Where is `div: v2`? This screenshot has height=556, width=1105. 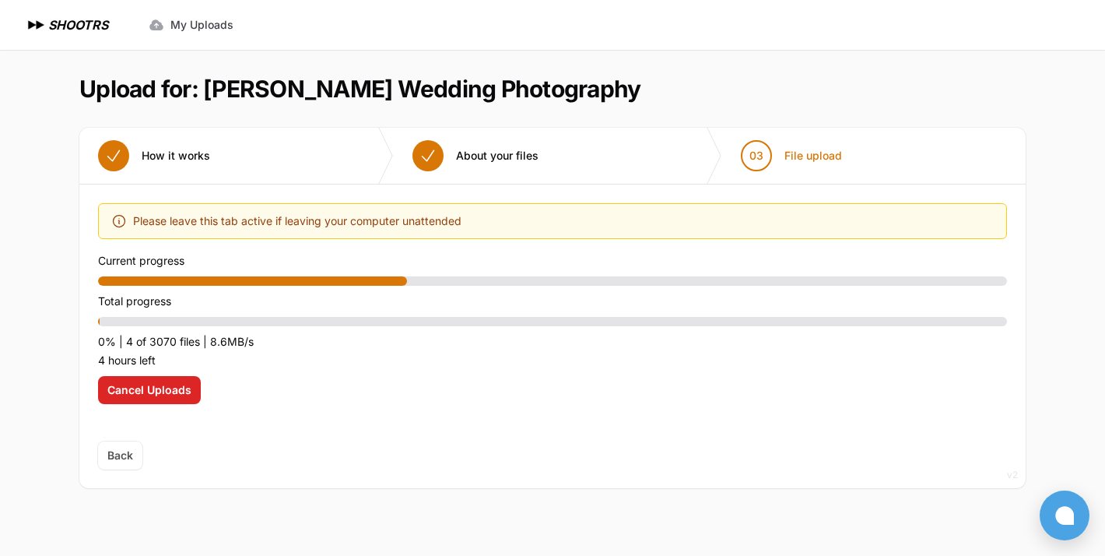 div: v2 is located at coordinates (1013, 475).